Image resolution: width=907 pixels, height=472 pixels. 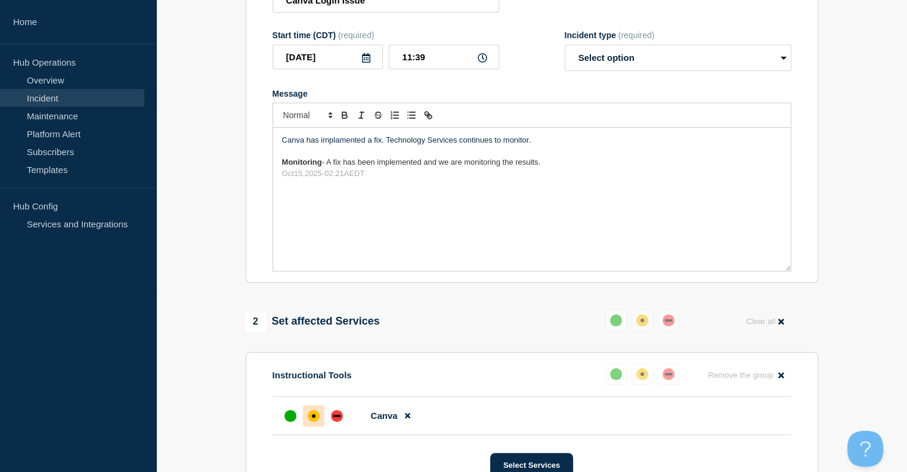 What do you see at coordinates (431, 162) in the screenshot?
I see `span: - A fix has been implemented and we are monitoring the results.` at bounding box center [431, 162].